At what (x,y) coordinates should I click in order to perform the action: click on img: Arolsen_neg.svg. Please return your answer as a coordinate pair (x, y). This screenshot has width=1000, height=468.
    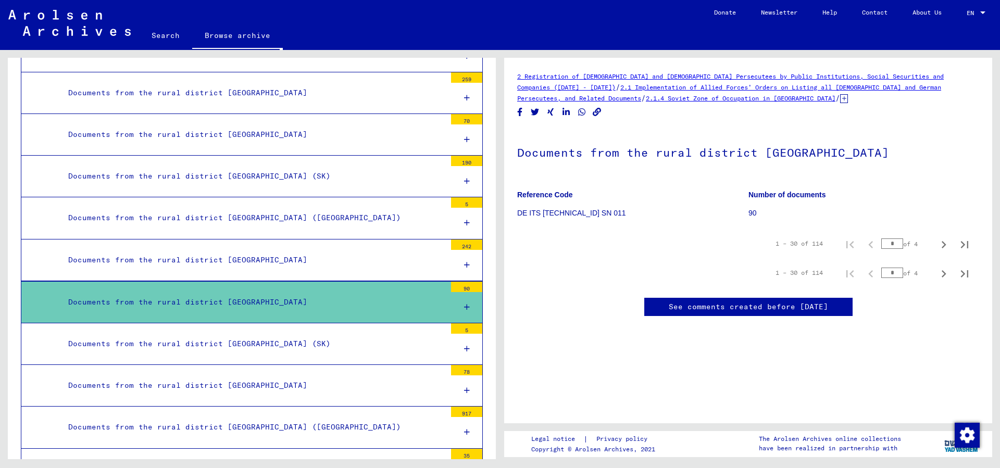
    Looking at the image, I should click on (69, 23).